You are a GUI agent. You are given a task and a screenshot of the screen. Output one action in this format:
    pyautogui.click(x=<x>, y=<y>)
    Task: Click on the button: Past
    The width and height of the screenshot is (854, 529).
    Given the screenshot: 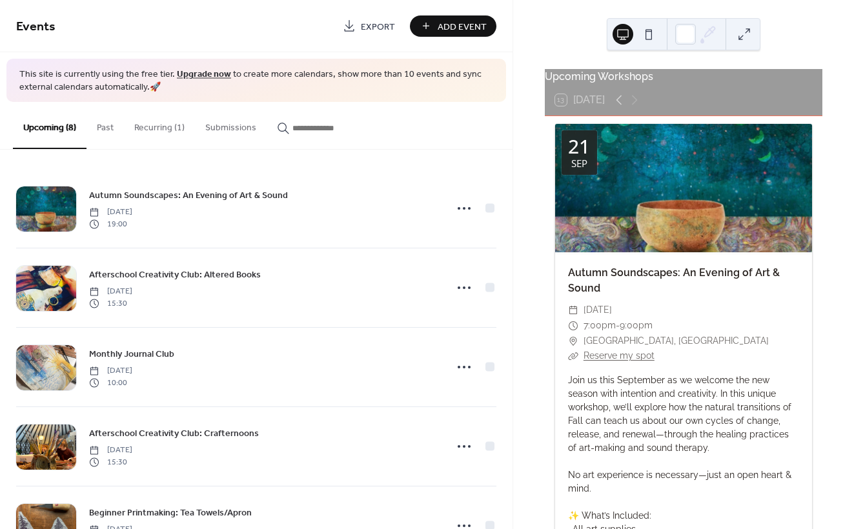 What is the action you would take?
    pyautogui.click(x=105, y=125)
    